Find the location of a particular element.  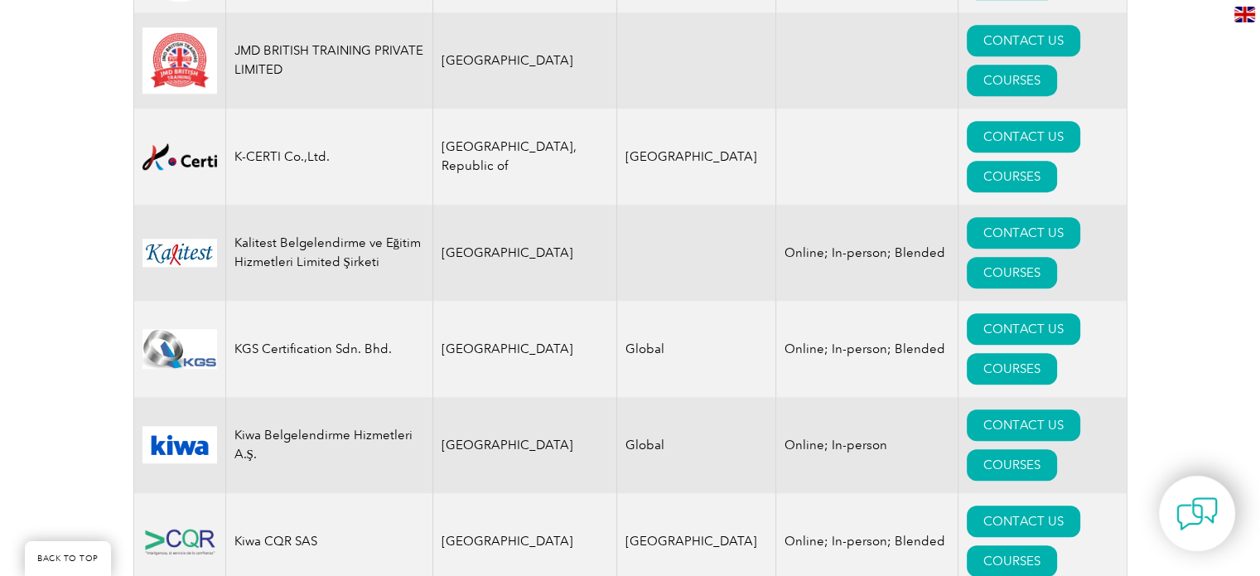

img: 8e265a20-6f61-f011-bec2-000d3acaf2fb-logo.jpg is located at coordinates (180, 60).